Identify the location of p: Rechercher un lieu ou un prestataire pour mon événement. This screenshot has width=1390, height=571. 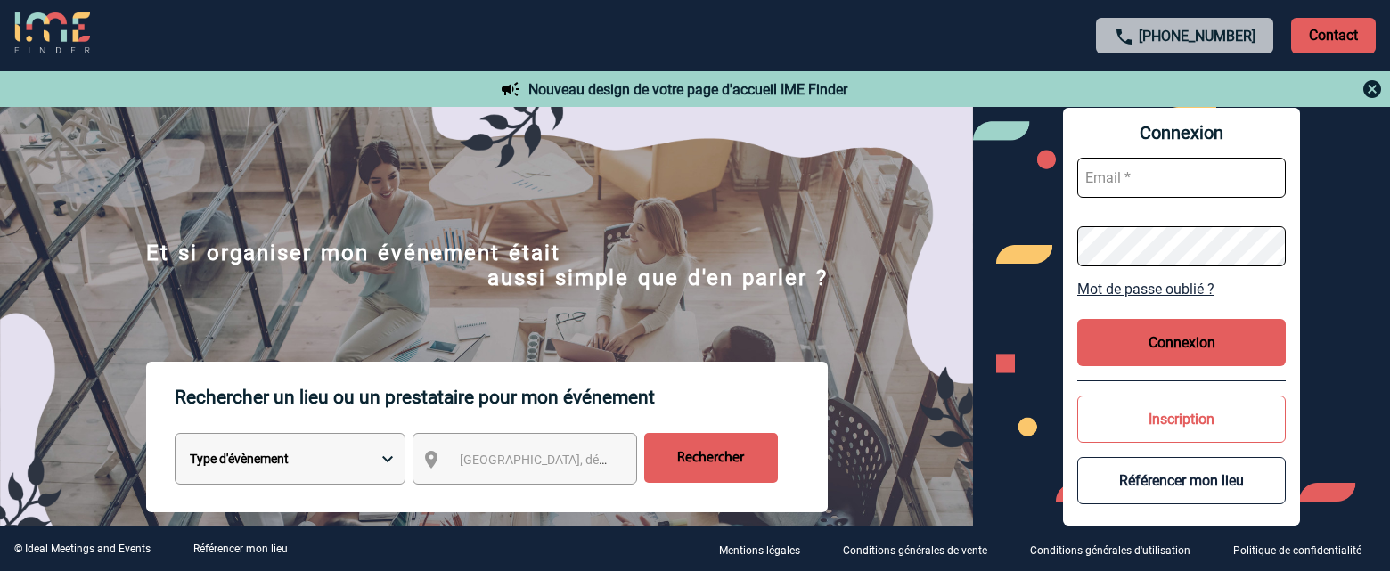
(501, 397).